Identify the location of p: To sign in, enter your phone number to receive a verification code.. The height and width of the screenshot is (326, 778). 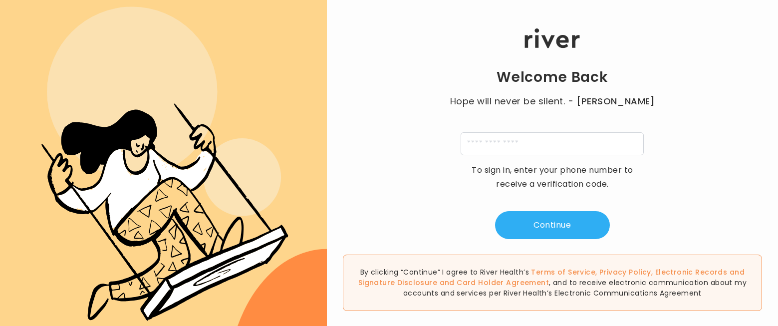
(552, 177).